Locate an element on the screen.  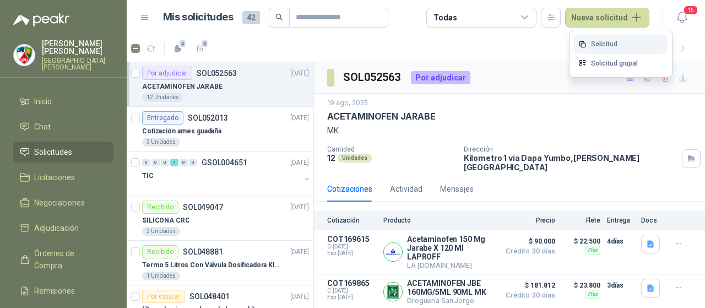
h1: Mis solicitudes is located at coordinates (198, 17).